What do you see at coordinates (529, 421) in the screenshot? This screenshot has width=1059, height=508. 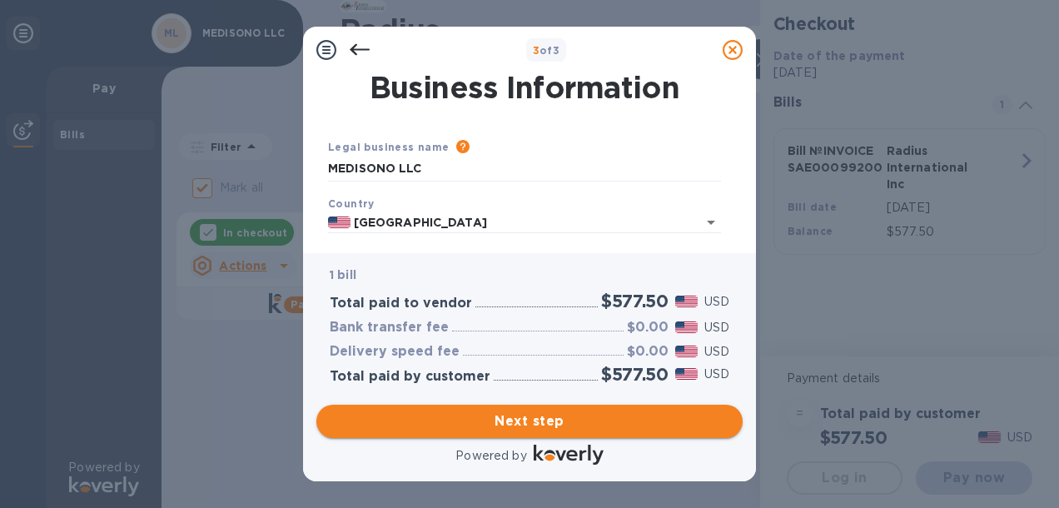 I see `span: Next step` at bounding box center [529, 421].